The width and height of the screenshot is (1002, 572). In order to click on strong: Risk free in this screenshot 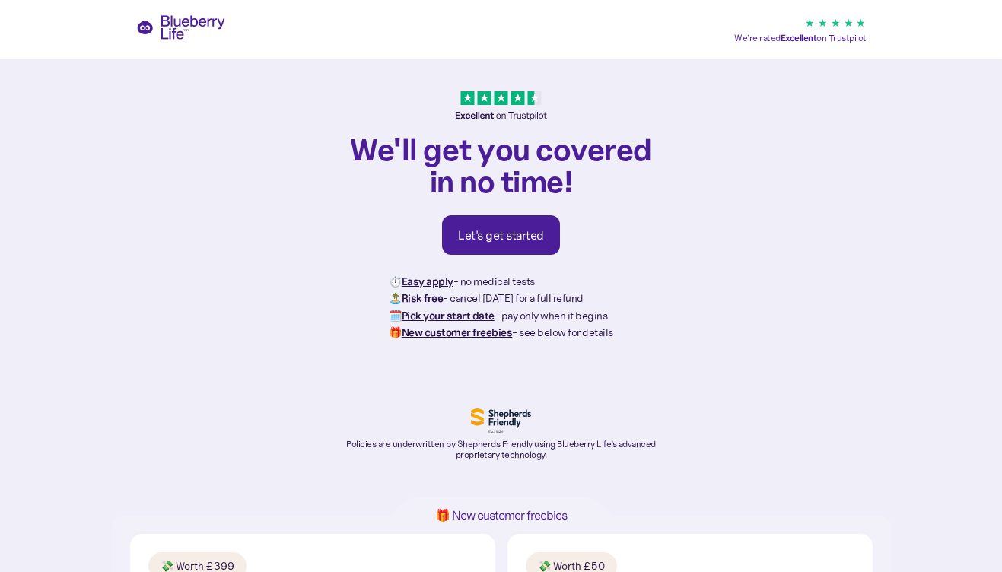, I will do `click(422, 298)`.